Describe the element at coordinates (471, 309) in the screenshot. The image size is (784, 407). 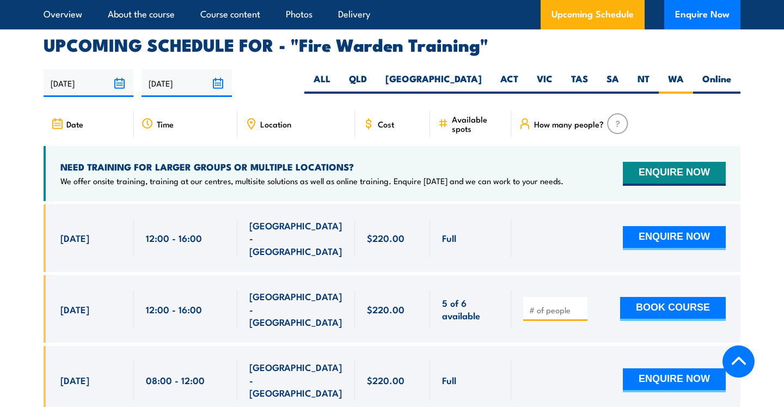
I see `span: 5 of 6 available` at that location.